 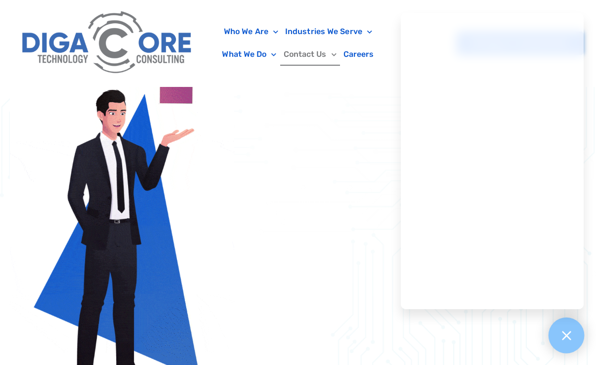 What do you see at coordinates (251, 32) in the screenshot?
I see `a: Who We Are` at bounding box center [251, 32].